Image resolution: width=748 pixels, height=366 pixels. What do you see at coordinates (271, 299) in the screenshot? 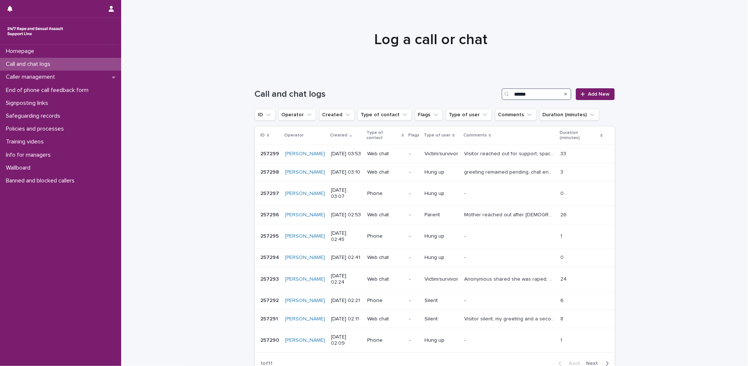
I see `p: 257292` at bounding box center [271, 299].